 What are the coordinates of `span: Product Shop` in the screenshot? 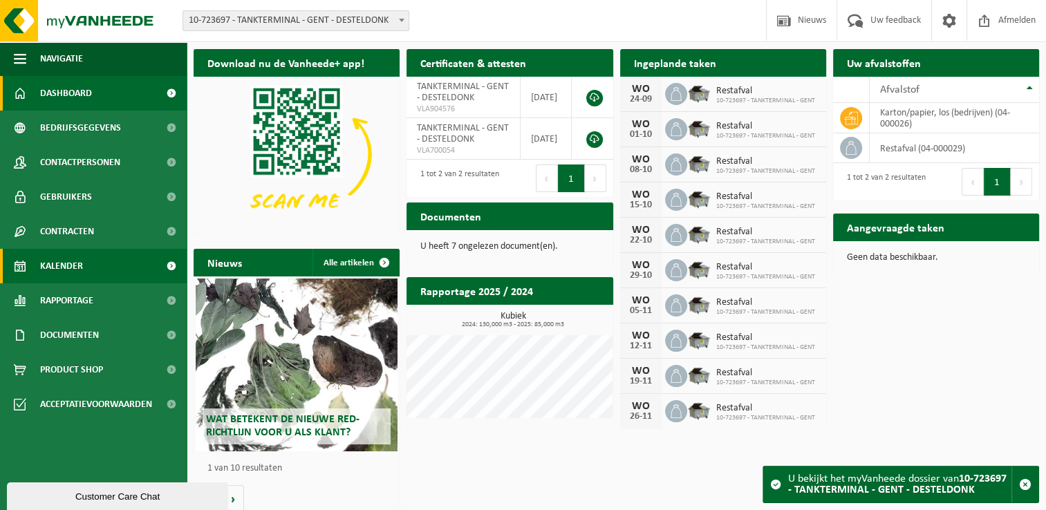 It's located at (71, 370).